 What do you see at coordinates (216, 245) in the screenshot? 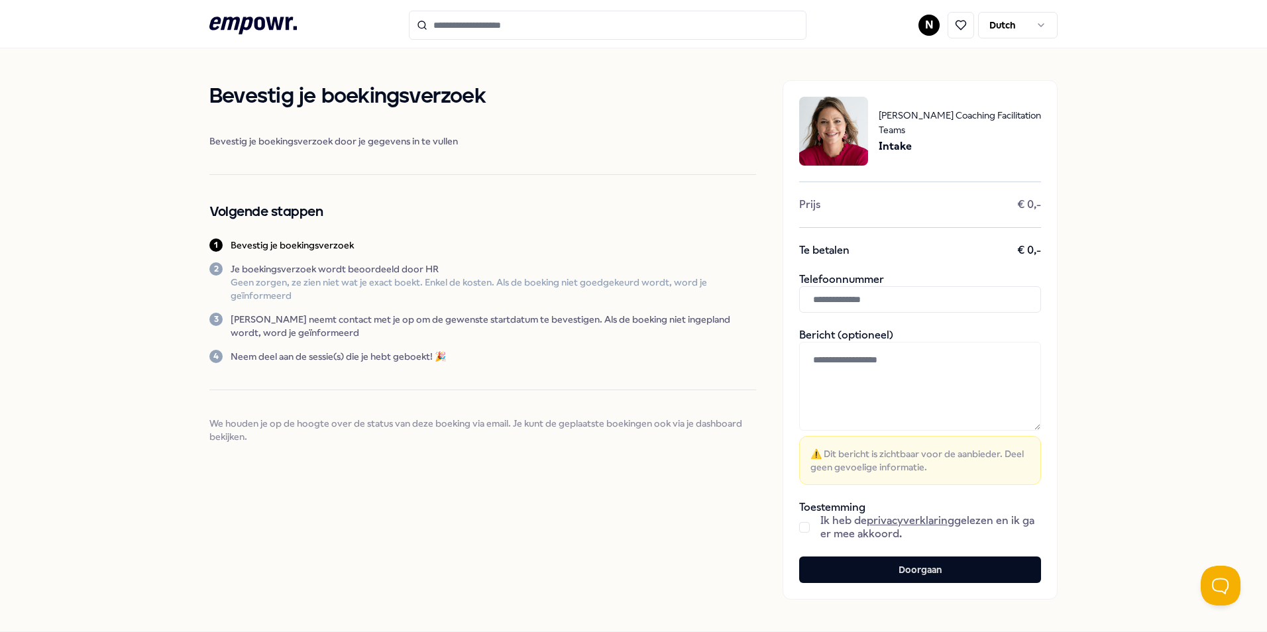
I see `div: 1` at bounding box center [216, 245].